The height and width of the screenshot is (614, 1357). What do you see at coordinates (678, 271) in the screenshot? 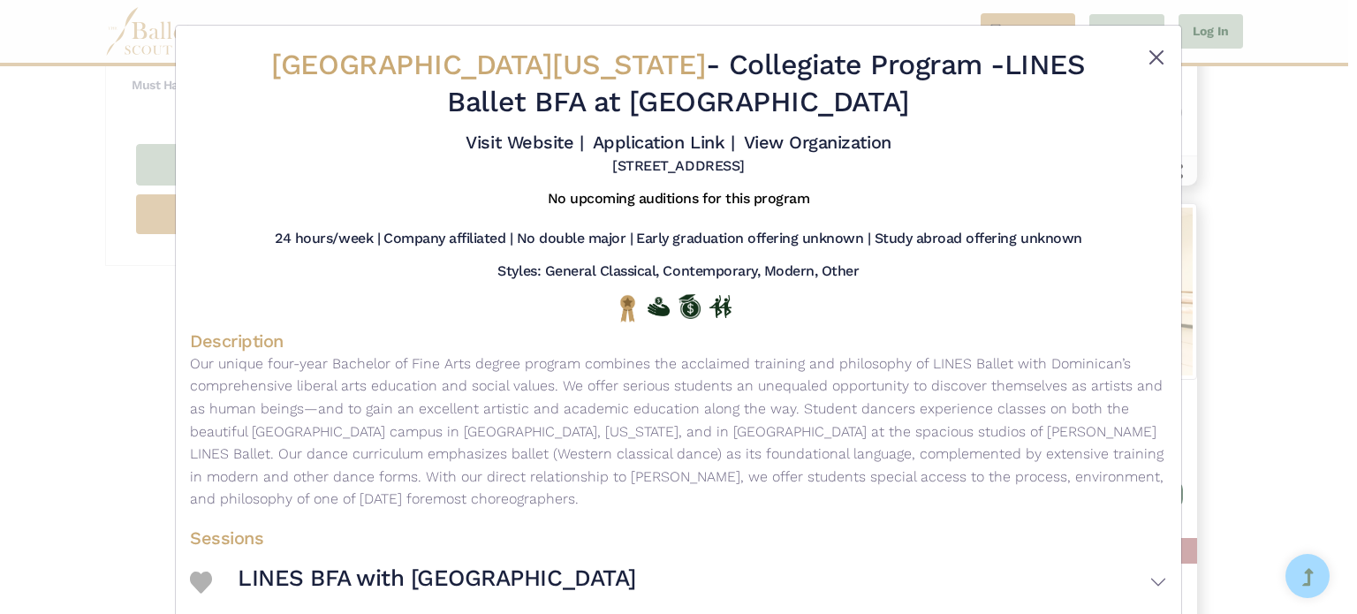
I see `h5: Styles: General Classical, Contemporary, Modern, Other` at bounding box center [678, 271].